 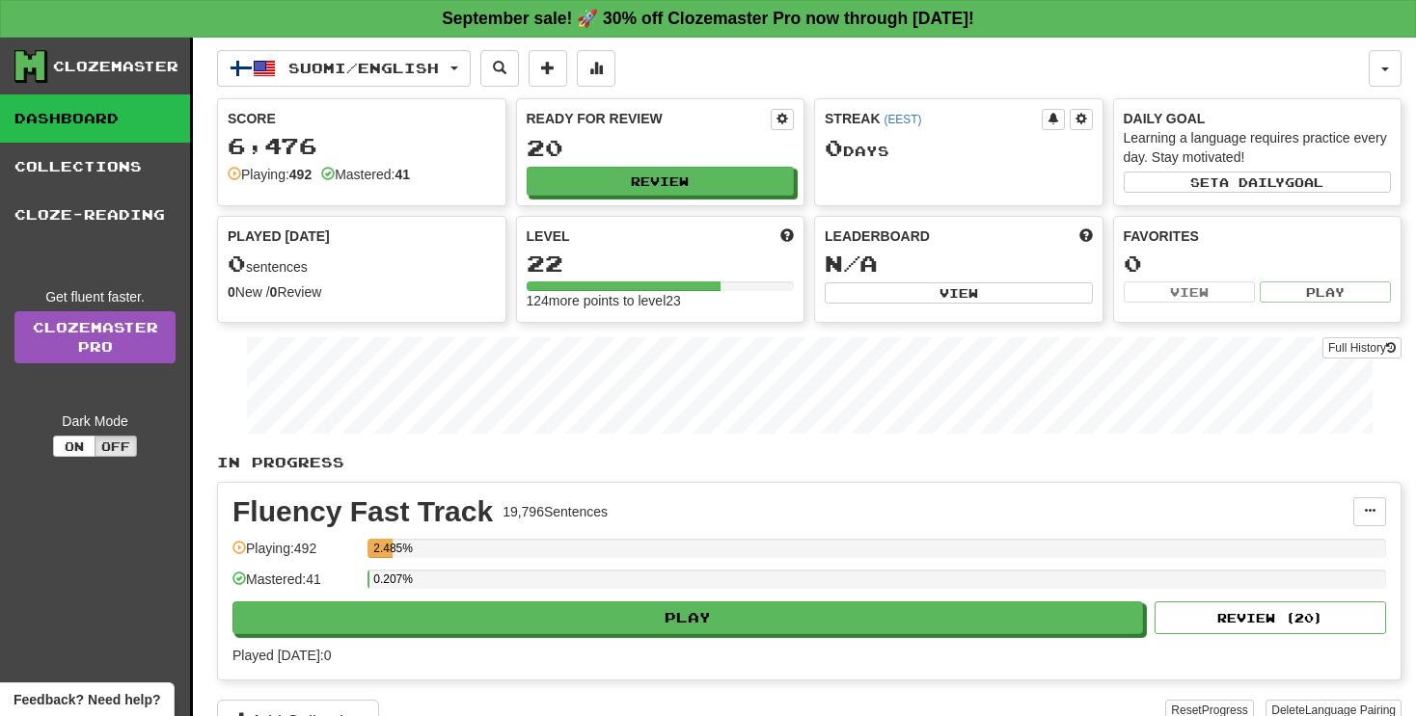 I want to click on div: Daily Goal, so click(x=1257, y=119).